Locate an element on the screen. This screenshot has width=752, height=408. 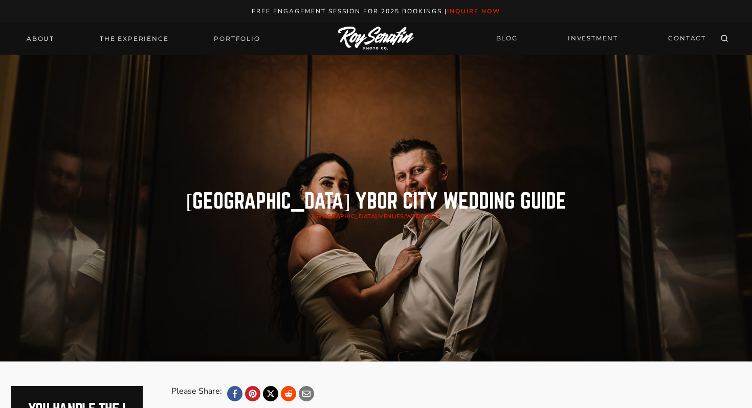
a: Facebook is located at coordinates (235, 394).